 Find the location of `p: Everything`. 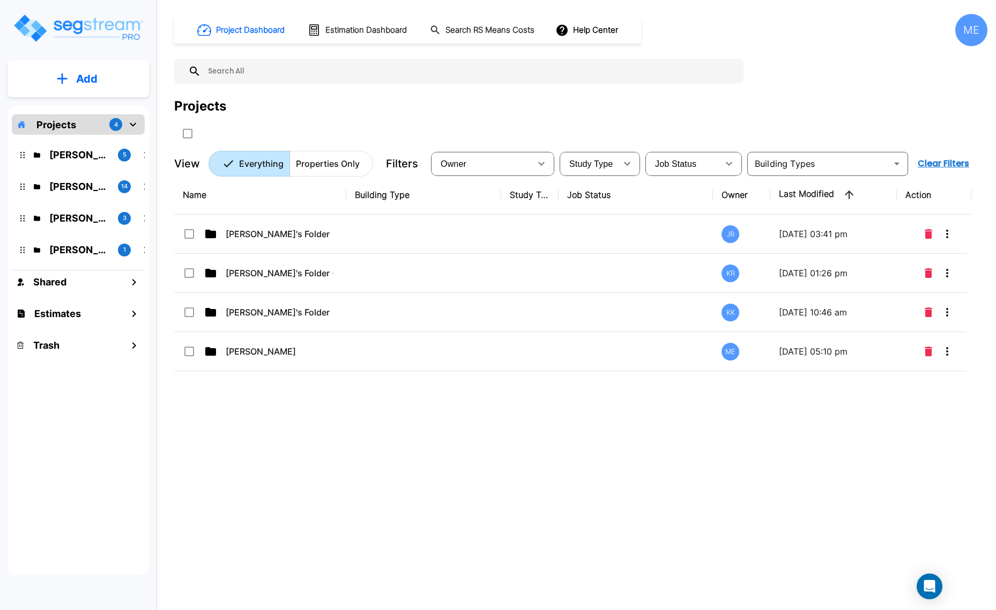

p: Everything is located at coordinates (261, 164).